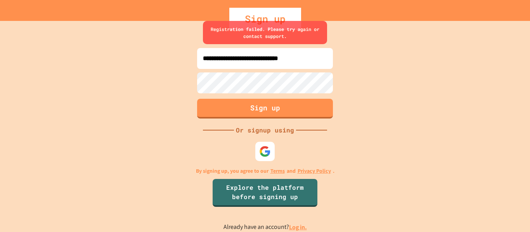 Image resolution: width=530 pixels, height=232 pixels. Describe the element at coordinates (265, 193) in the screenshot. I see `a: Explore the platform before signing up` at that location.